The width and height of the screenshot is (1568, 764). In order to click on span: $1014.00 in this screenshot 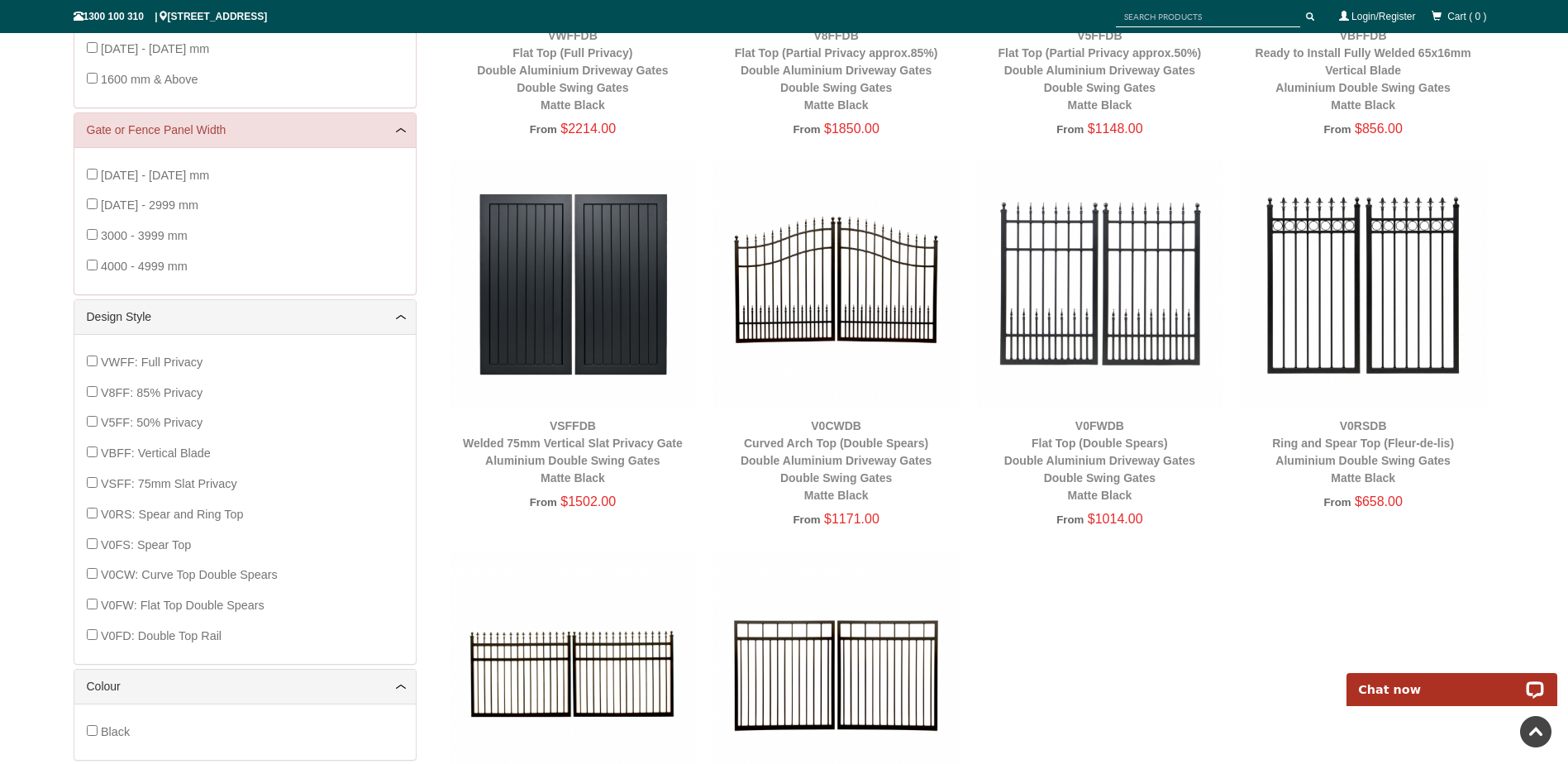, I will do `click(1115, 518)`.